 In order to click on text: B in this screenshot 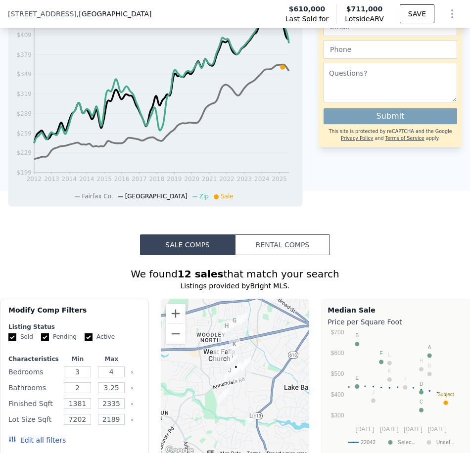, I will do `click(357, 335)`.